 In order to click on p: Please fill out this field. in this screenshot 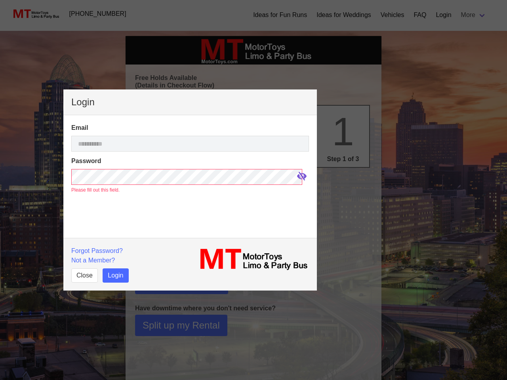, I will do `click(190, 190)`.